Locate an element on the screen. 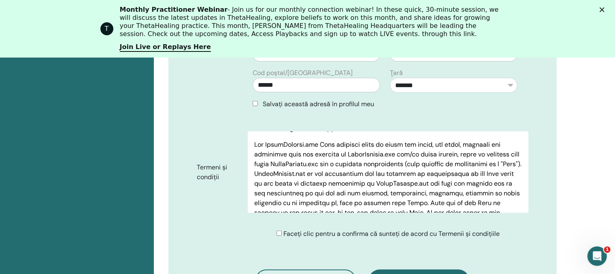 This screenshot has height=274, width=615. span: 1 is located at coordinates (607, 249).